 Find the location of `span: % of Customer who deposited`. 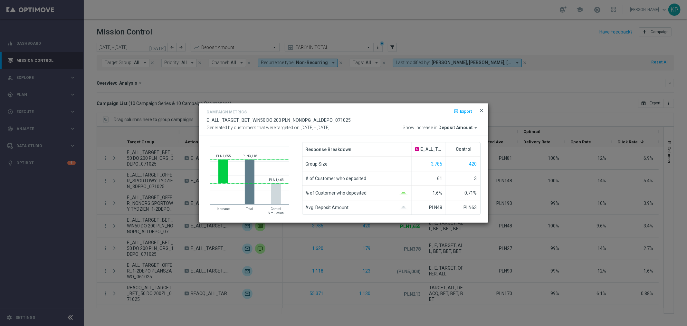

span: % of Customer who deposited is located at coordinates (336, 193).